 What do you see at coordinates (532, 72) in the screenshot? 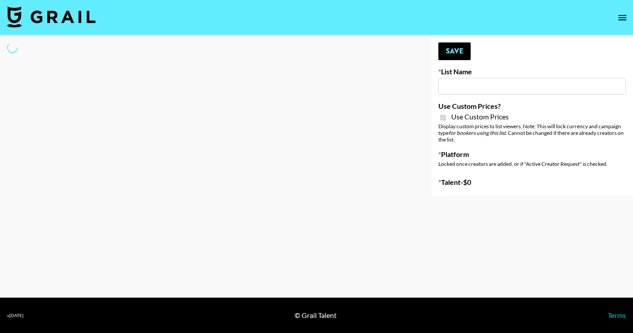
I see `label: List Name` at bounding box center [532, 72].